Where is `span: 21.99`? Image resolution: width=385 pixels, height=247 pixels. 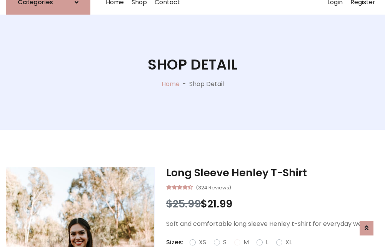 span: 21.99 is located at coordinates (220, 204).